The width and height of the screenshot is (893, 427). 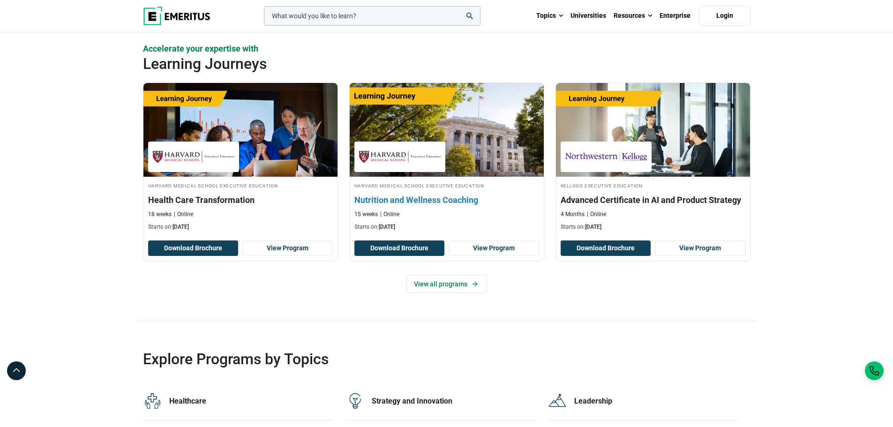 What do you see at coordinates (653, 130) in the screenshot?
I see `img: Advanced Certificate in AI and Product Strategy | Online AI and Machine Learning Course` at bounding box center [653, 130].